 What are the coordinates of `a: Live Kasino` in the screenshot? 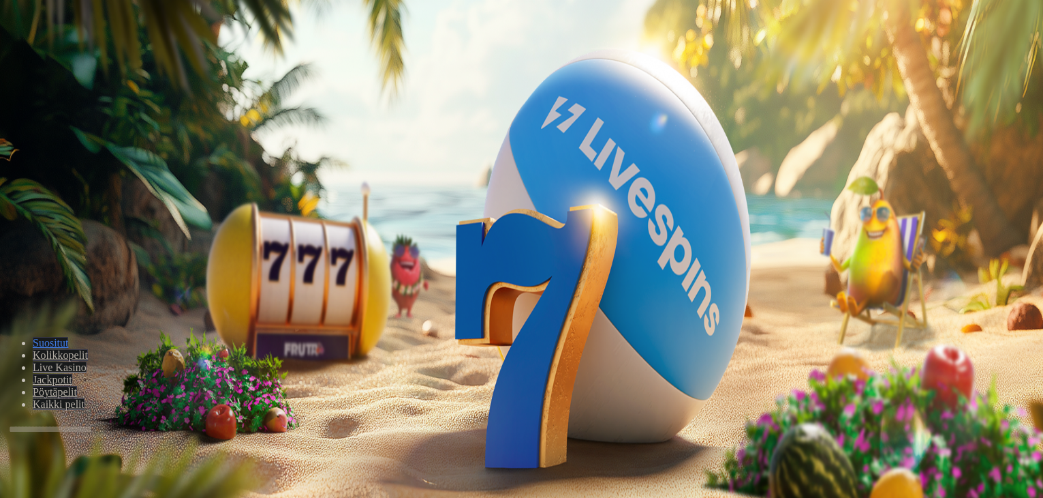 It's located at (59, 367).